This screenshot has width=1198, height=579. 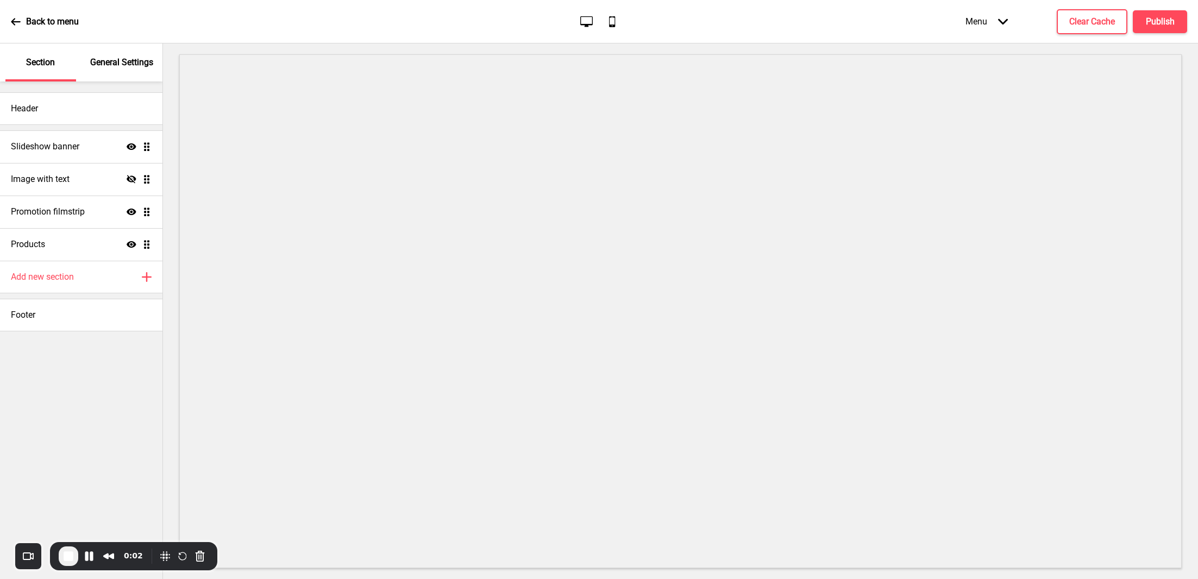 I want to click on h4: Slideshow banner, so click(x=45, y=147).